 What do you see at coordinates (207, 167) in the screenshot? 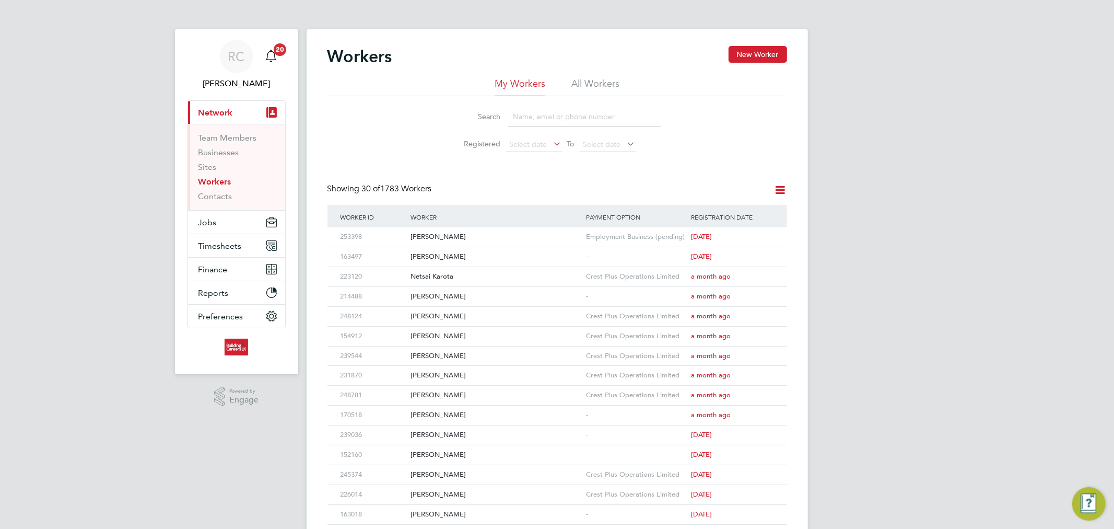
I see `a: Sites` at bounding box center [207, 167].